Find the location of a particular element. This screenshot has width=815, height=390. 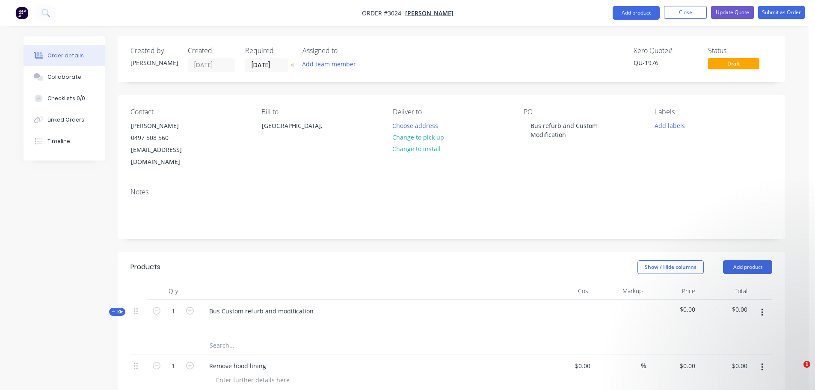

div: Notes is located at coordinates (451, 192).